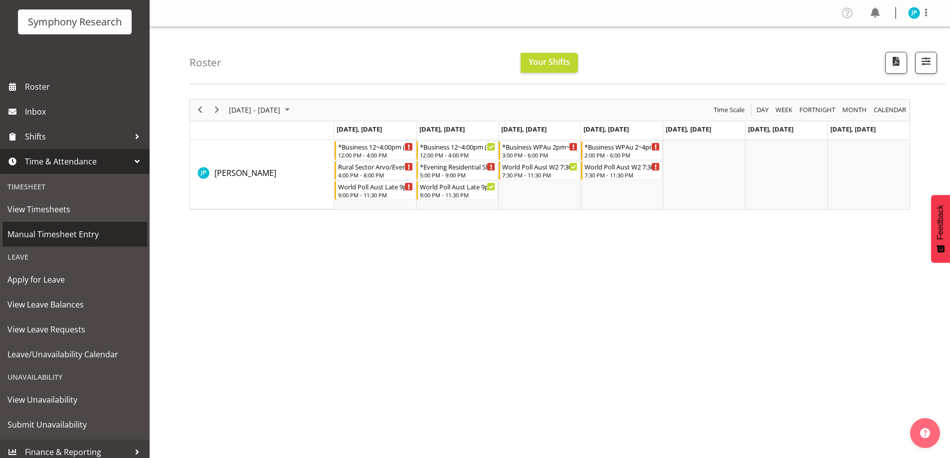 The width and height of the screenshot is (950, 458). What do you see at coordinates (200, 110) in the screenshot?
I see `div: previous period` at bounding box center [200, 110].